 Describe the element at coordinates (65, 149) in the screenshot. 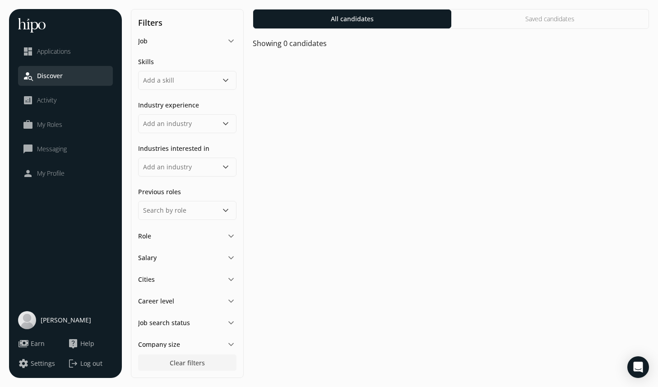

I see `a: chat_bubble_outlineMessaging` at that location.